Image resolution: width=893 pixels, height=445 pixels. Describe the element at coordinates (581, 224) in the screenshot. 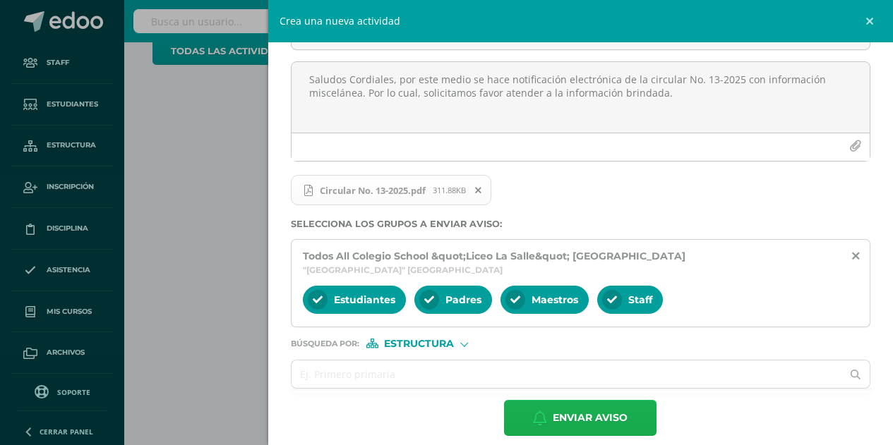

I see `label: Selecciona los grupos a enviar aviso :` at that location.